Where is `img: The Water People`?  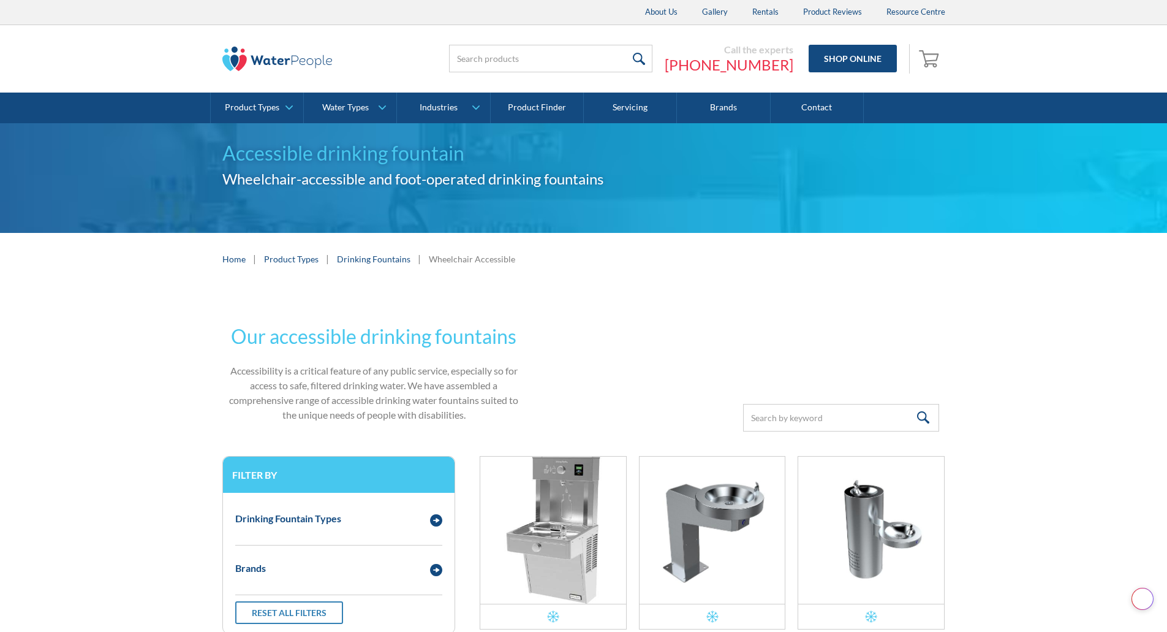 img: The Water People is located at coordinates (277, 59).